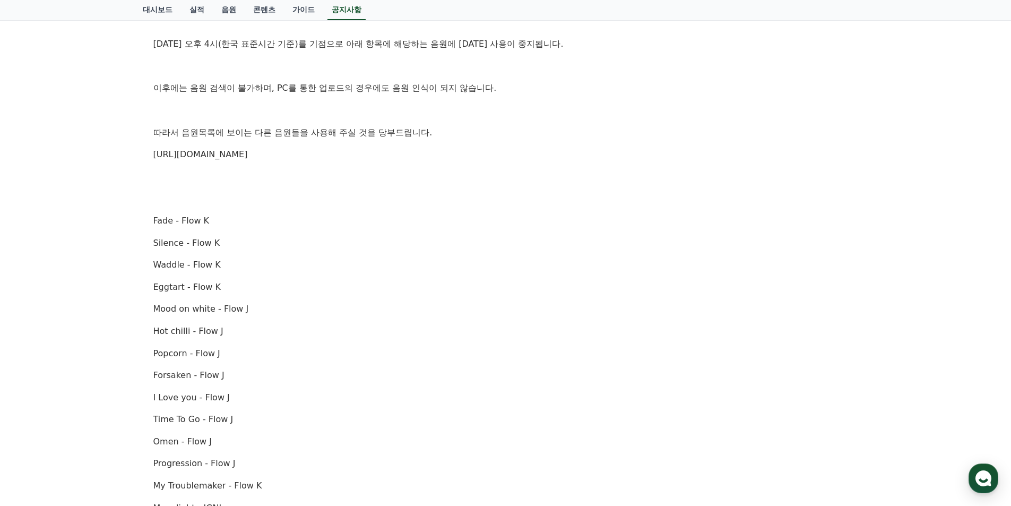 The width and height of the screenshot is (1011, 506). Describe the element at coordinates (506, 354) in the screenshot. I see `p: Popcorn - Flow J` at that location.